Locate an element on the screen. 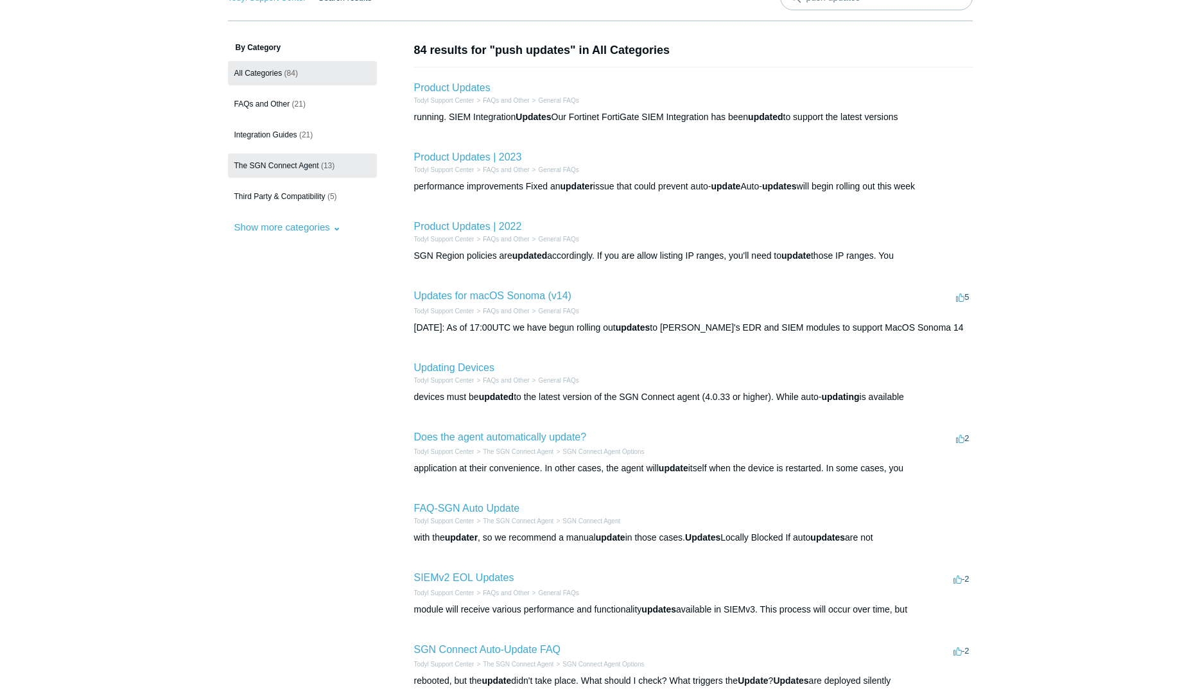  a: FAQ-SGN Auto Update is located at coordinates (467, 508).